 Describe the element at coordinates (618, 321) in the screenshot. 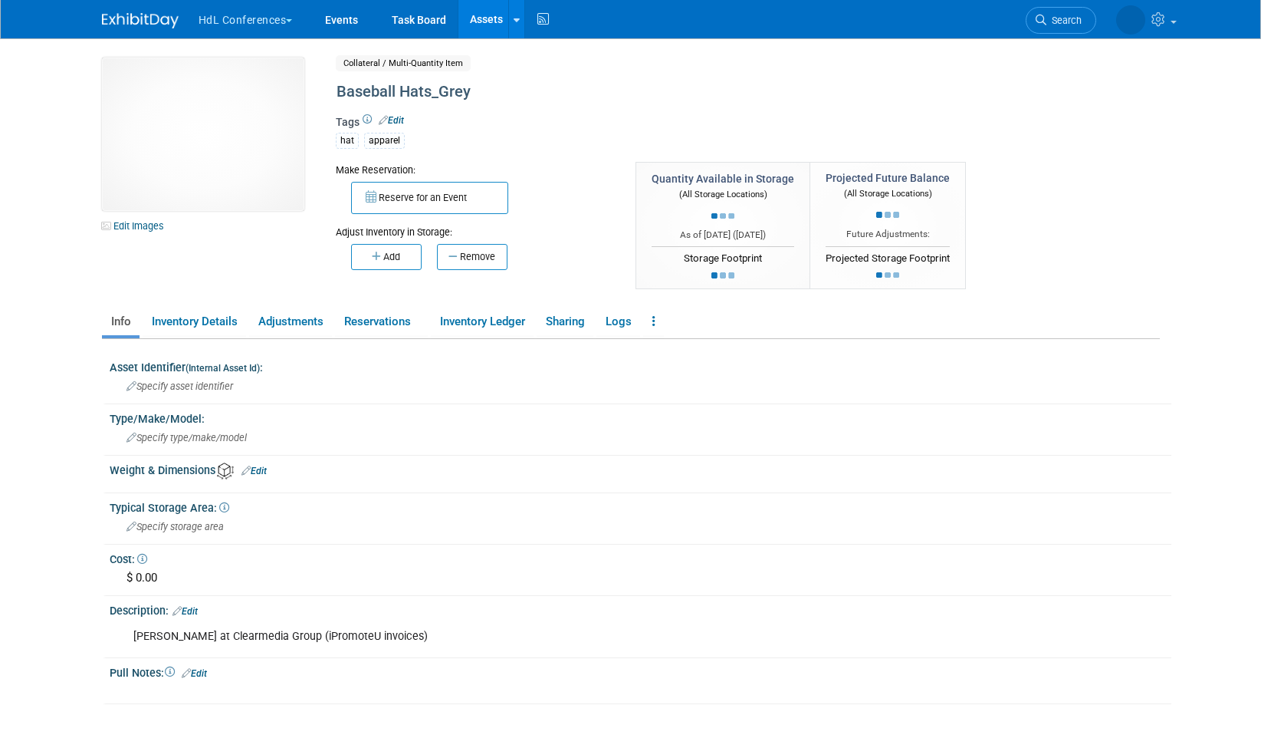

I see `a: Logs` at that location.